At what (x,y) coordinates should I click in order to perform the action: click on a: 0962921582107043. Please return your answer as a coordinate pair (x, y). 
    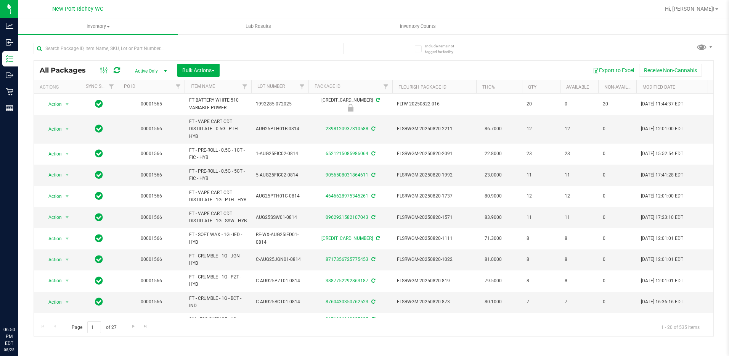
    Looking at the image, I should click on (347, 217).